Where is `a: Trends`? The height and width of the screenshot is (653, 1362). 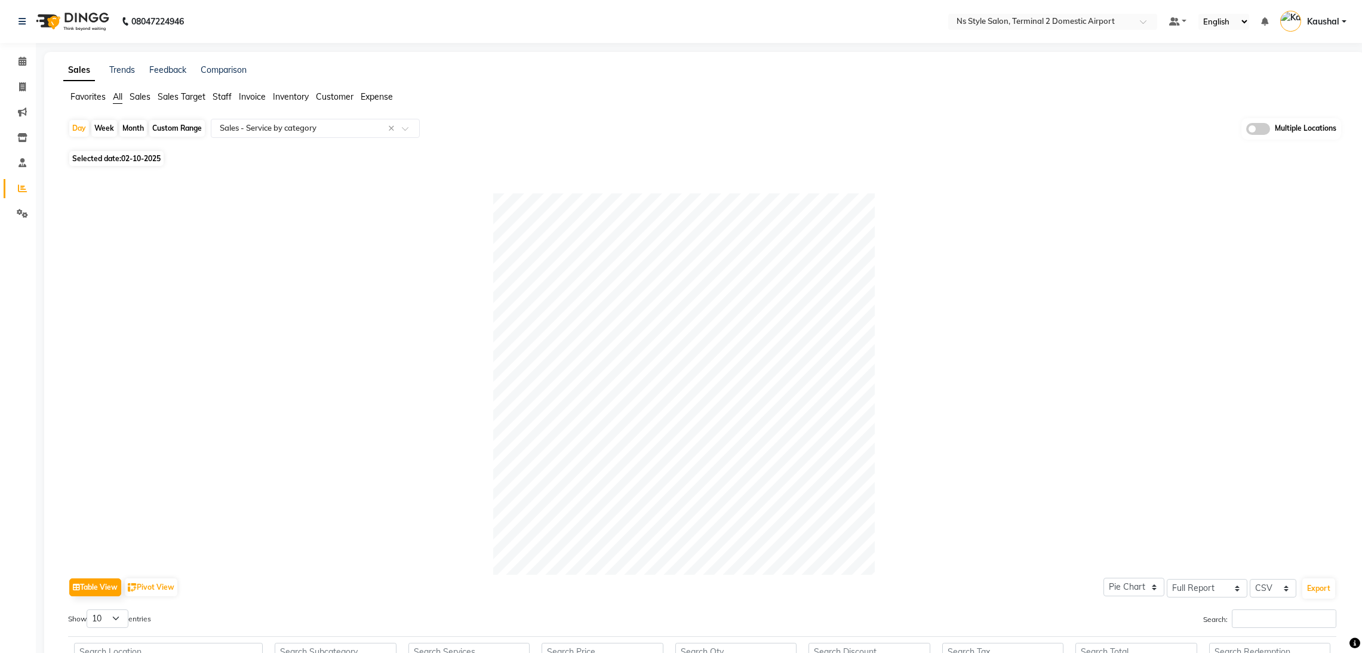
a: Trends is located at coordinates (122, 70).